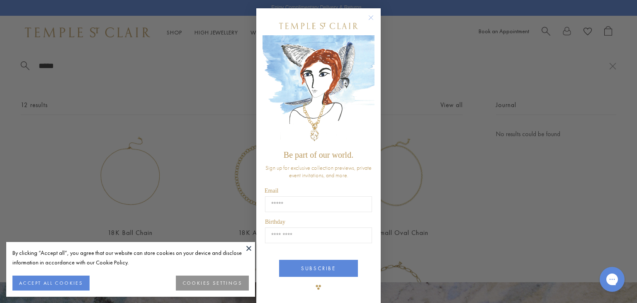 This screenshot has height=303, width=637. I want to click on span: Sign up for exclusive collection previews, private event invitations, and more., so click(319, 171).